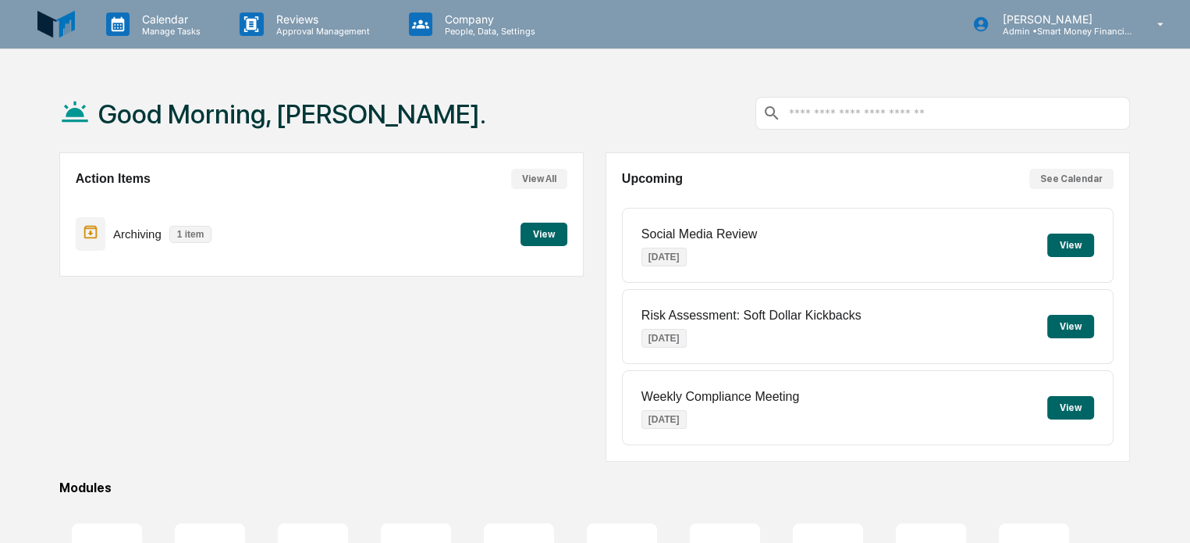  What do you see at coordinates (539, 179) in the screenshot?
I see `button: View All` at bounding box center [539, 179].